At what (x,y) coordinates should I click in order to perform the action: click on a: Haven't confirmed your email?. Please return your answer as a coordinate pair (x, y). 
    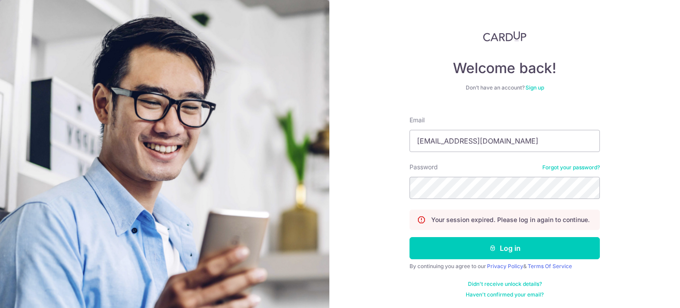
    Looking at the image, I should click on (505, 295).